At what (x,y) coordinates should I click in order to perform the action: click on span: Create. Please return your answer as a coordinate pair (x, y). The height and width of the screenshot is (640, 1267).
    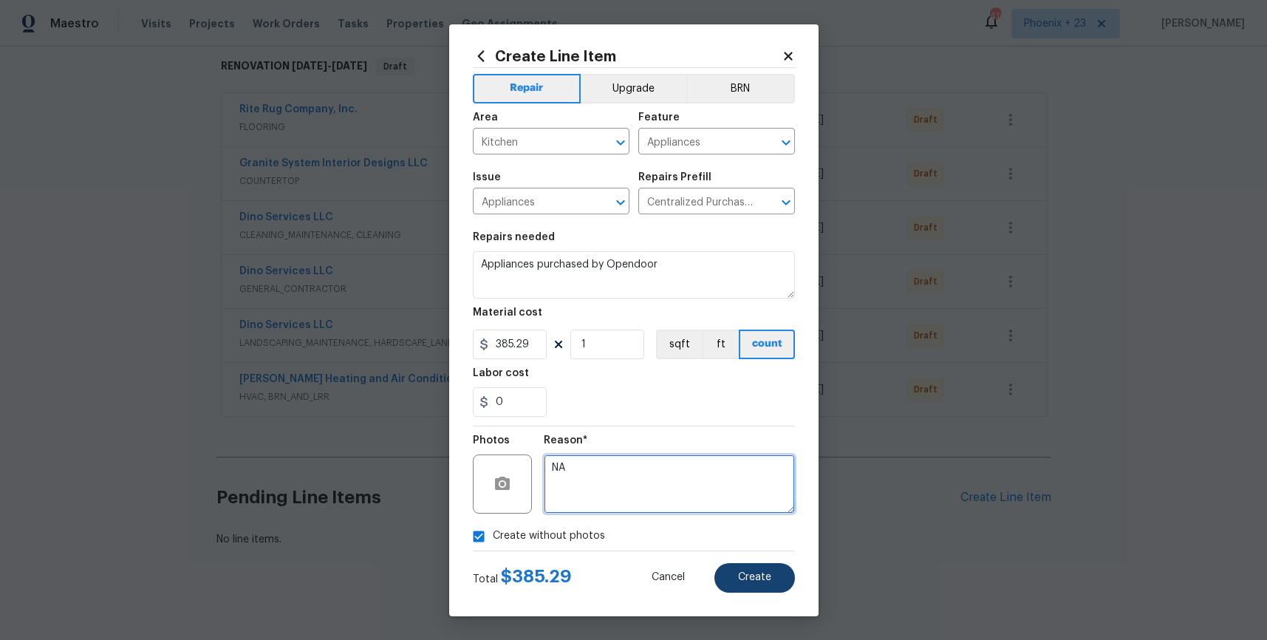
    Looking at the image, I should click on (754, 577).